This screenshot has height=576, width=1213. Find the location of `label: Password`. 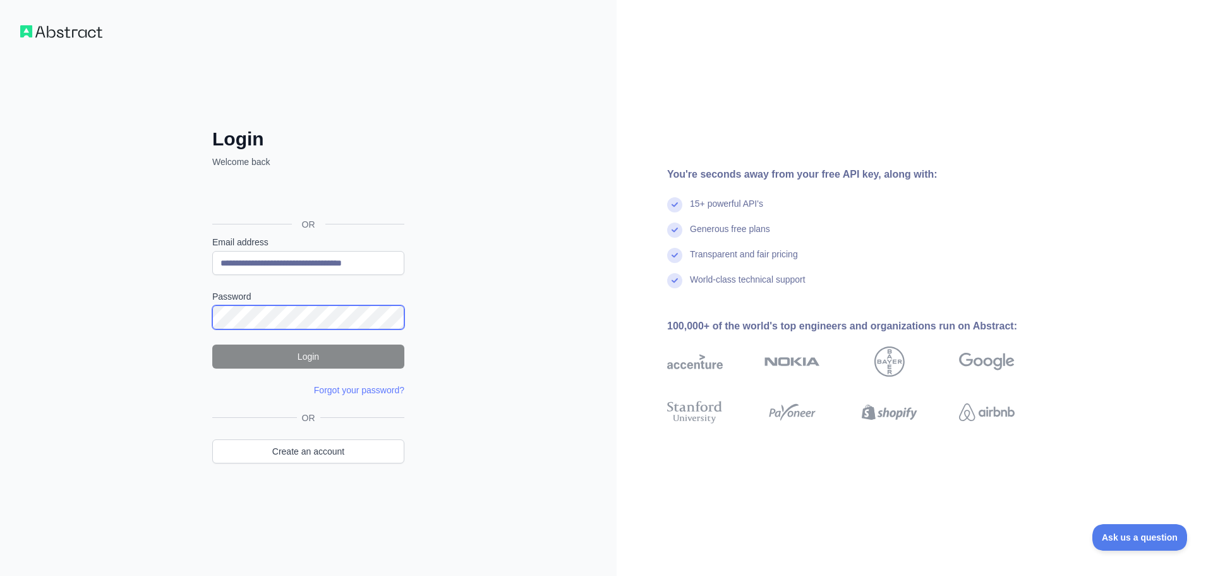

label: Password is located at coordinates (308, 296).